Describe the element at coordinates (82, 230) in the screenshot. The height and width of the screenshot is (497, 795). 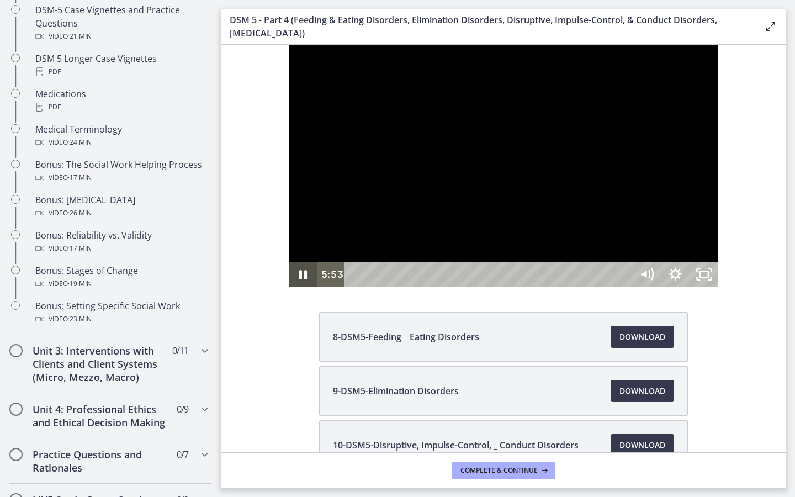
I see `button: Pause` at that location.